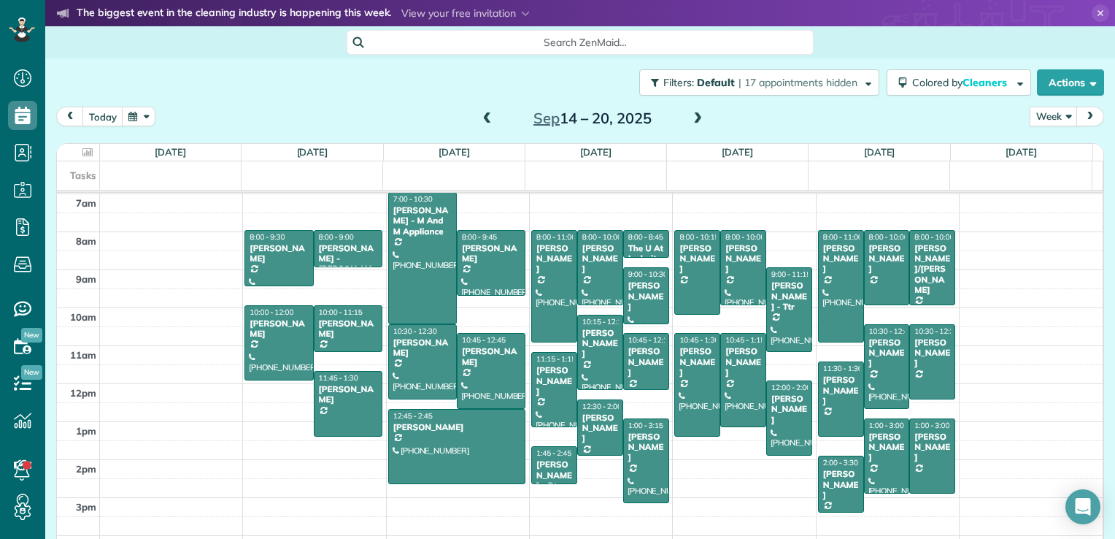 This screenshot has height=539, width=1115. Describe the element at coordinates (755, 82) in the screenshot. I see `a: Filters: Default | 17 appointments hidden` at that location.